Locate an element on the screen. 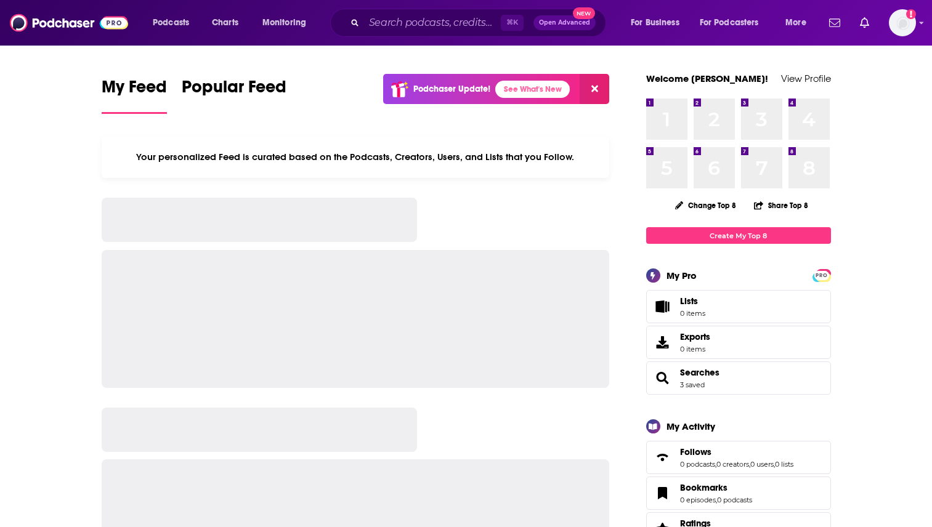 The height and width of the screenshot is (527, 932). a: Create My Top 8 is located at coordinates (739, 235).